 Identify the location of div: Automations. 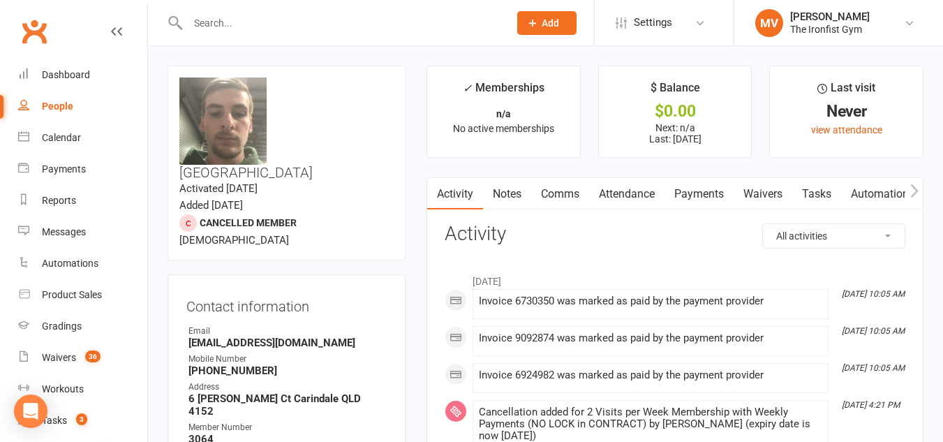
(70, 263).